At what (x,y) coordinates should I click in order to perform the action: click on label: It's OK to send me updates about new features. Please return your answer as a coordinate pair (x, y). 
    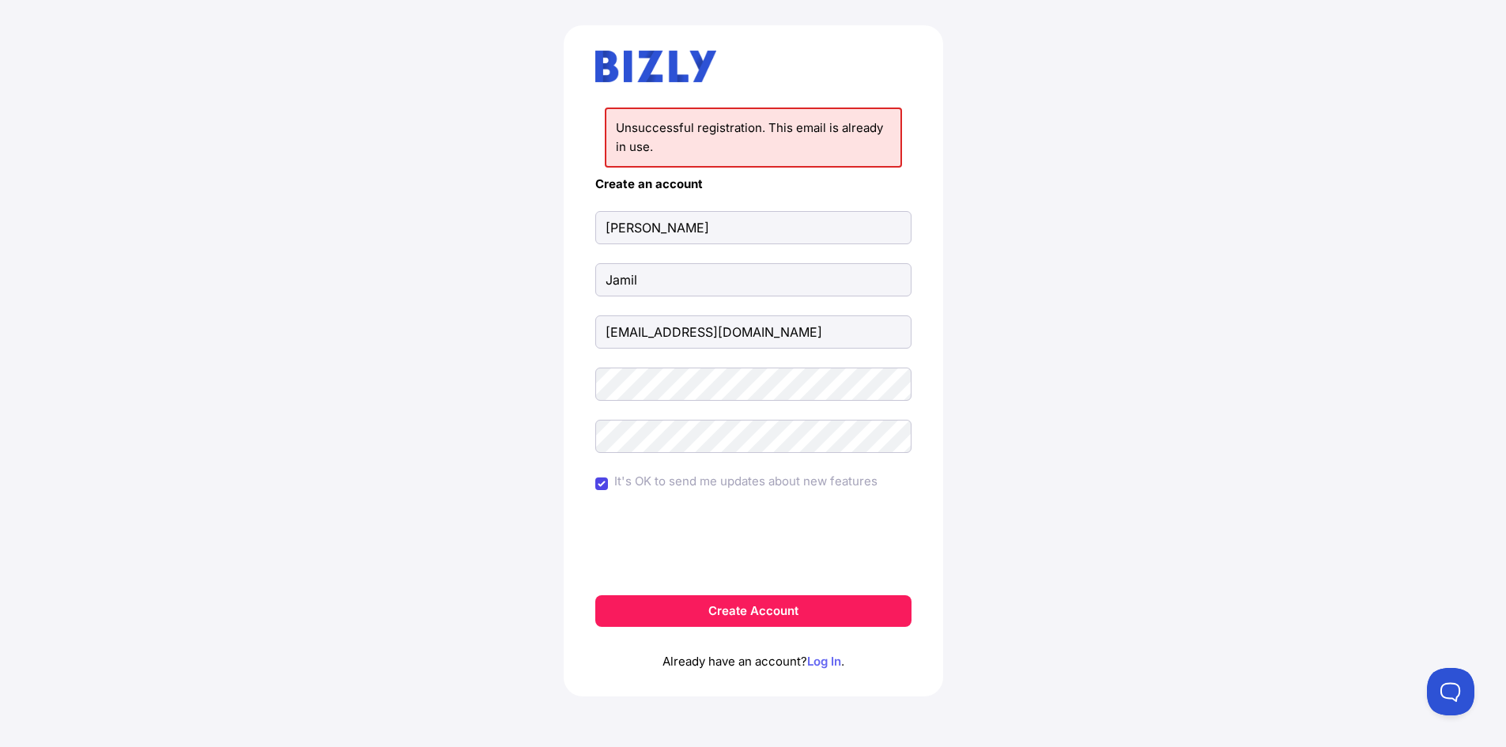
    Looking at the image, I should click on (745, 481).